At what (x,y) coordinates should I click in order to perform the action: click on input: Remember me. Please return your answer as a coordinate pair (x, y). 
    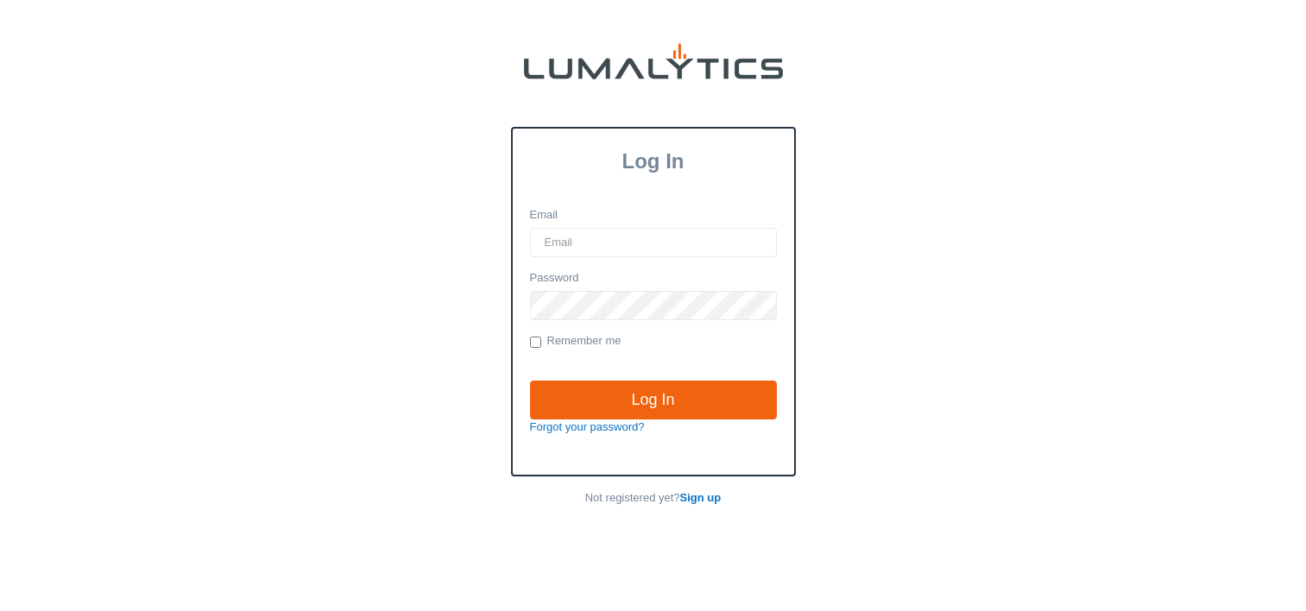
    Looking at the image, I should click on (535, 342).